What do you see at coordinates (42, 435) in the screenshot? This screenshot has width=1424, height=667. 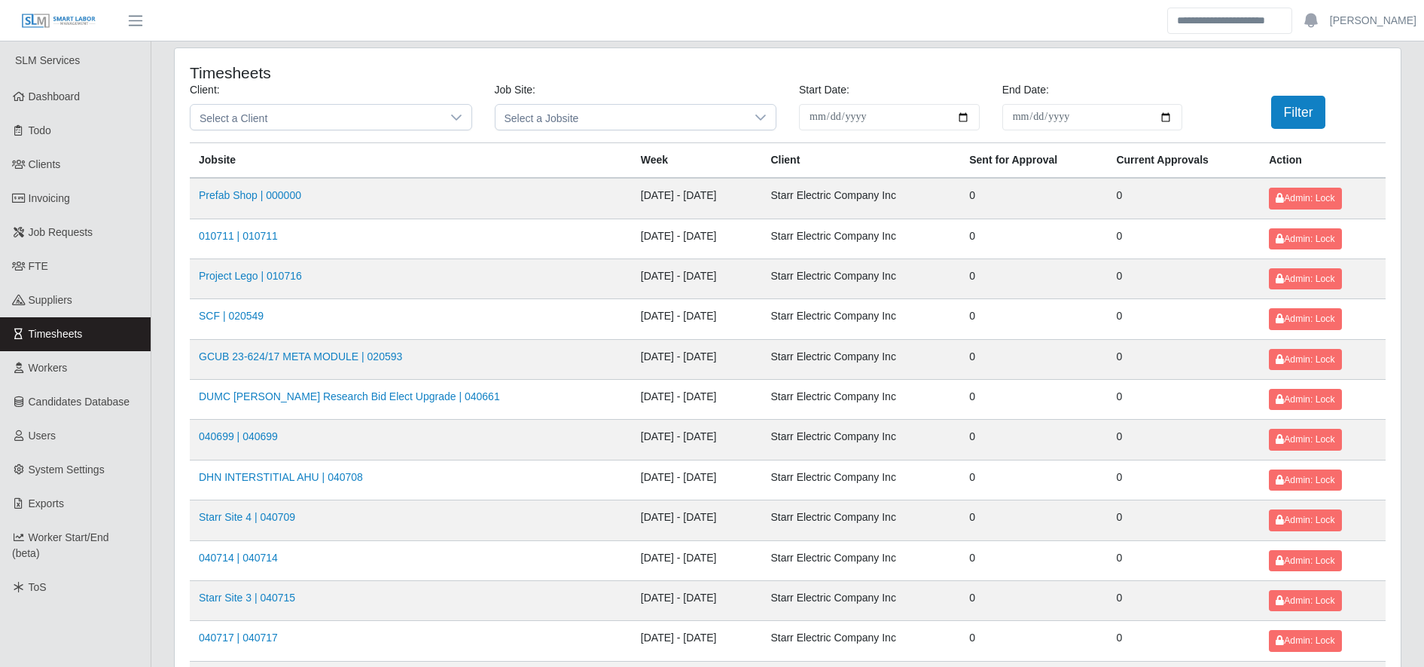 I see `span: Users` at bounding box center [42, 435].